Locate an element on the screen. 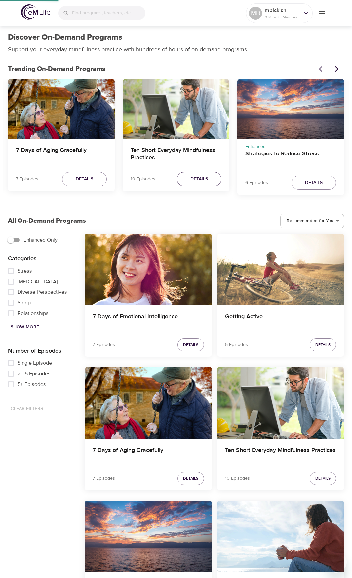  p: mbickish is located at coordinates (282, 10).